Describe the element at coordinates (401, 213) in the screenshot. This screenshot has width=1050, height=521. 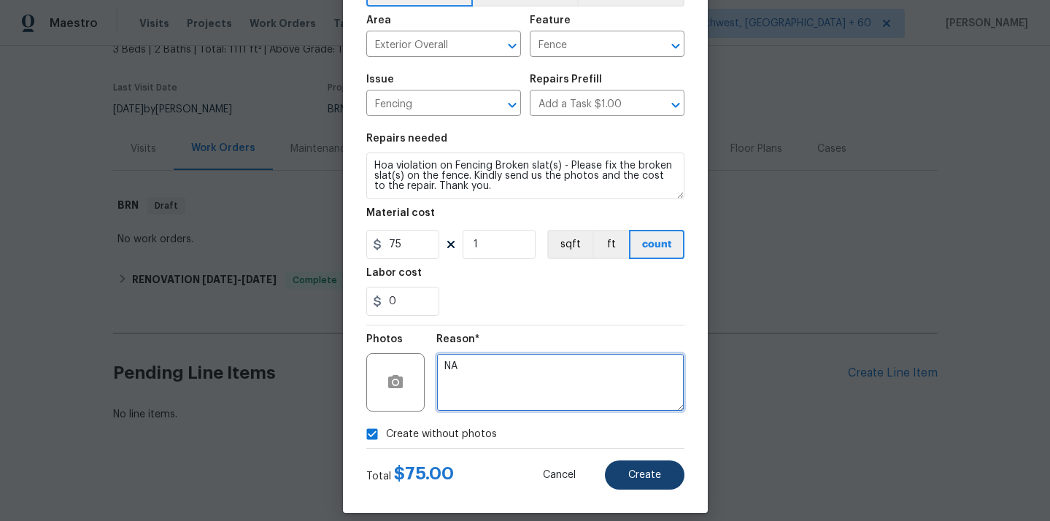
I see `h5: Material cost` at that location.